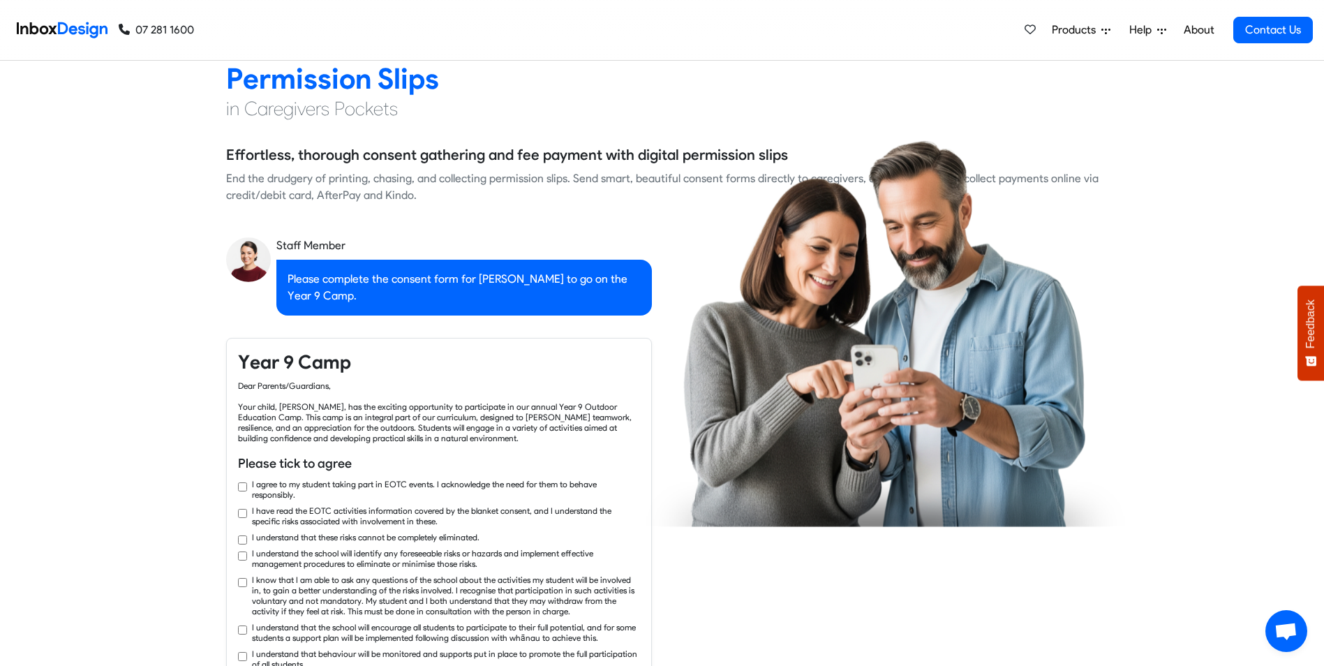 This screenshot has height=666, width=1324. I want to click on span: Products, so click(1076, 30).